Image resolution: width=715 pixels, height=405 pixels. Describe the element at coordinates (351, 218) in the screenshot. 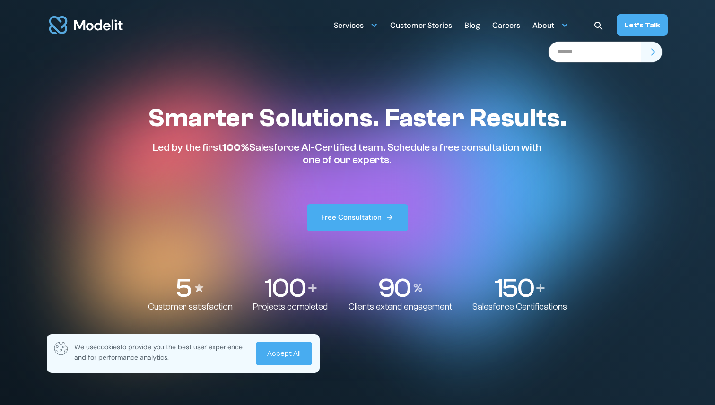

I see `div: Free Consultation` at that location.